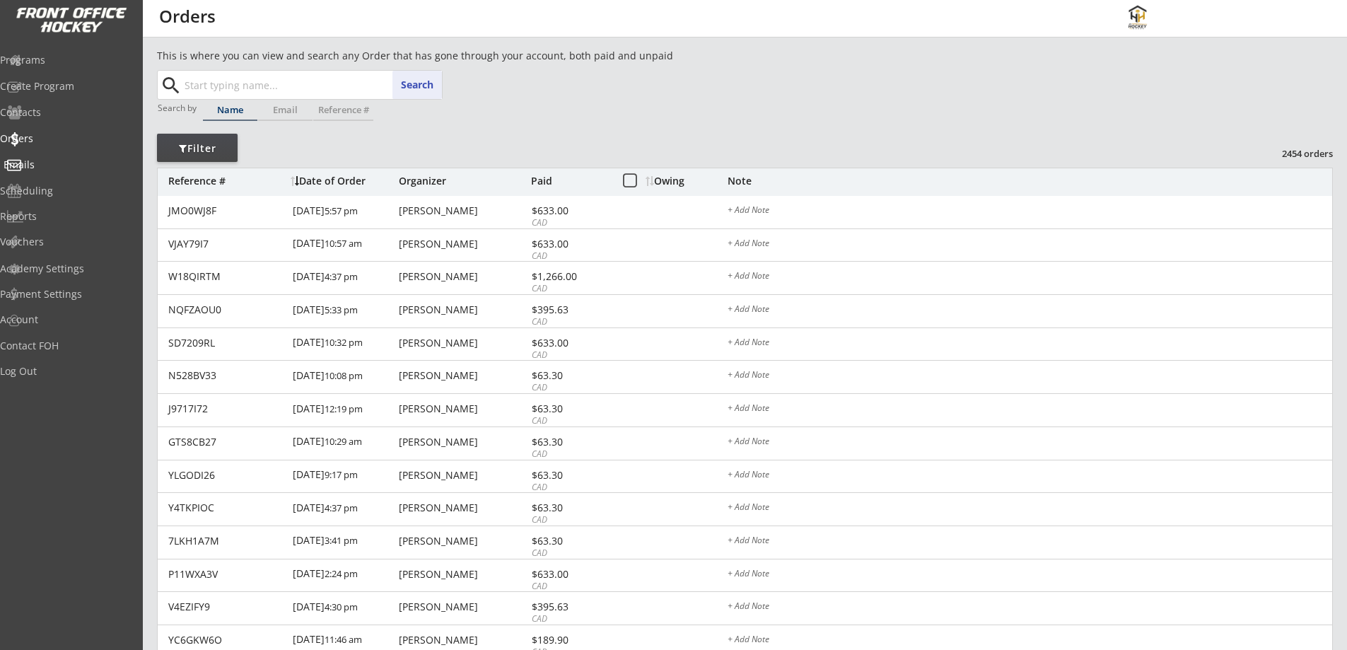 This screenshot has height=650, width=1347. I want to click on div: N528BV33, so click(226, 375).